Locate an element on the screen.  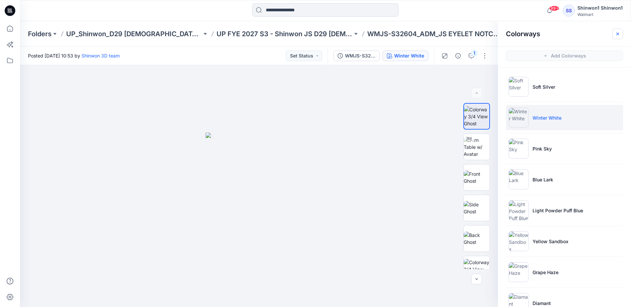
img: Winter White is located at coordinates (519, 118).